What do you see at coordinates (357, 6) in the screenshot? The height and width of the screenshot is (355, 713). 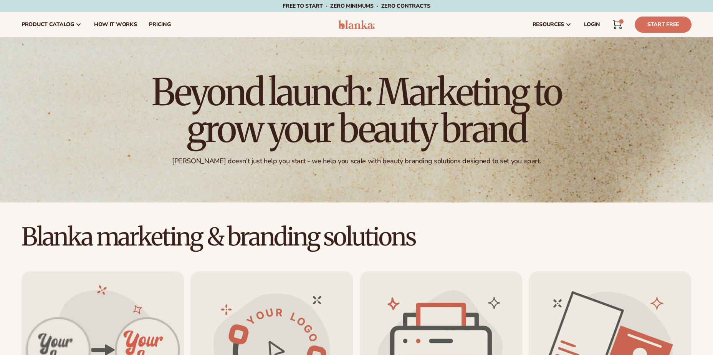 I see `span: Free to start · ZERO minimums · ZERO contracts` at bounding box center [357, 6].